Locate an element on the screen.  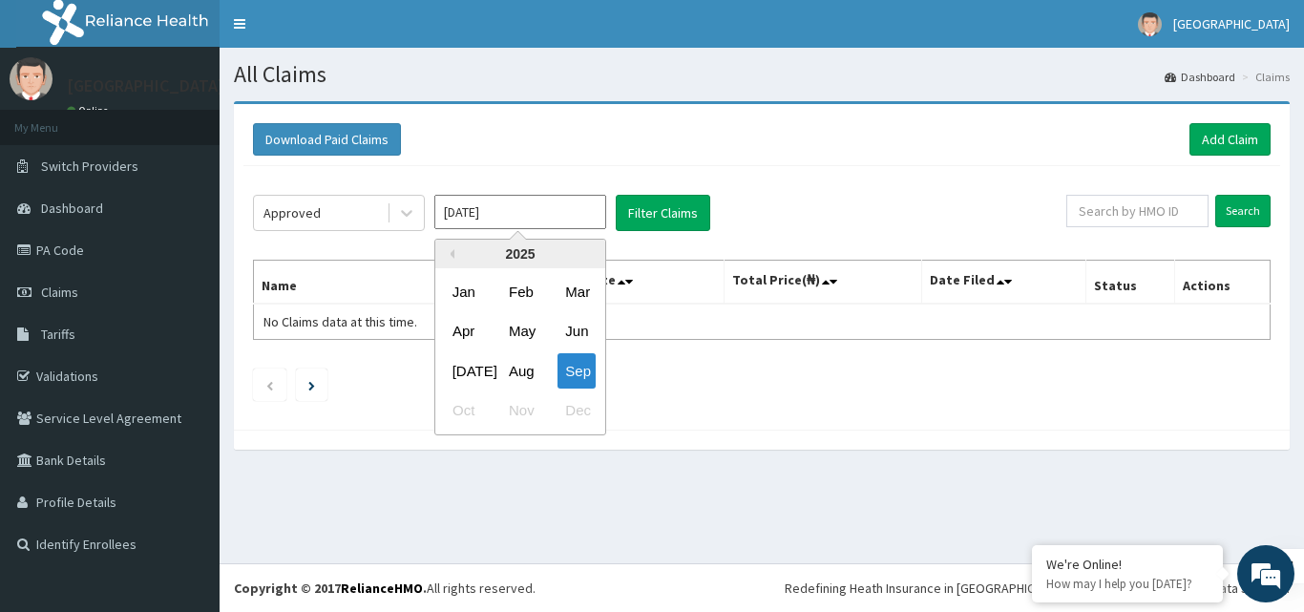
div: We're Online! is located at coordinates (1127, 564).